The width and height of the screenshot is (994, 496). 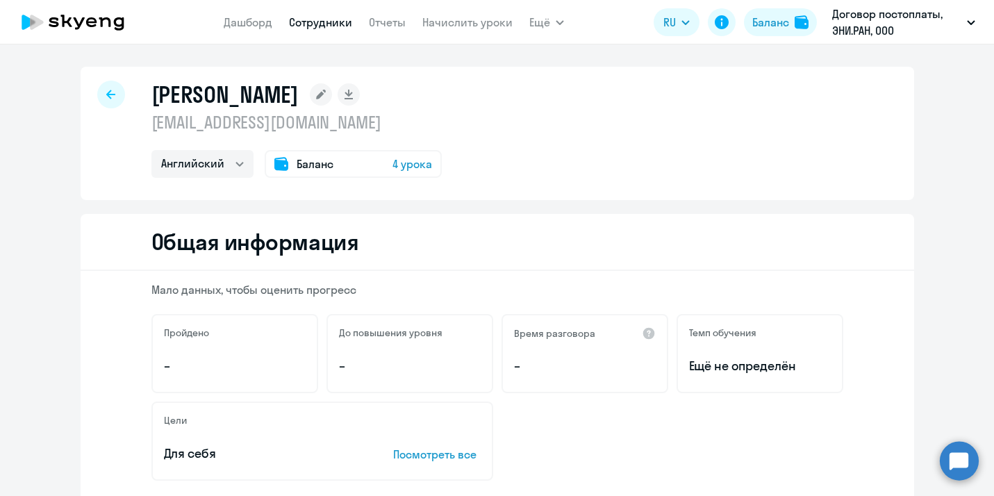 What do you see at coordinates (468, 22) in the screenshot?
I see `a: Начислить уроки` at bounding box center [468, 22].